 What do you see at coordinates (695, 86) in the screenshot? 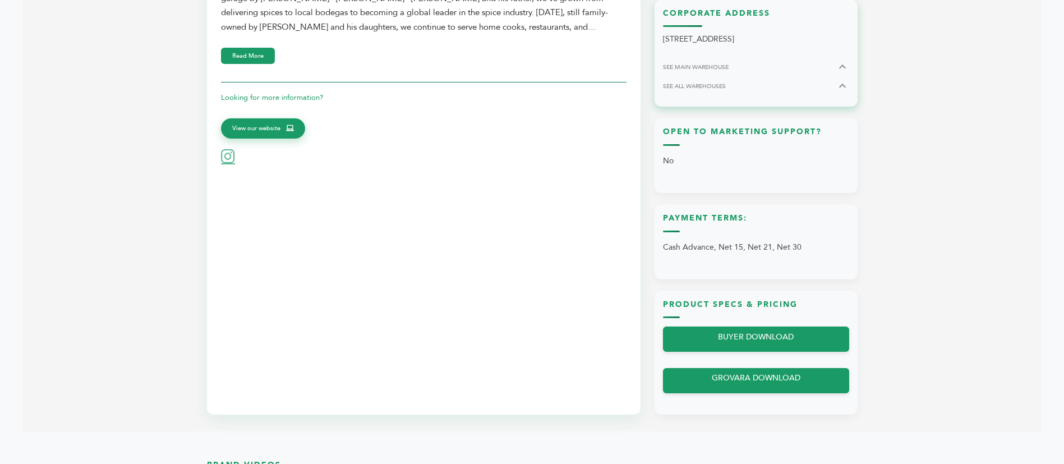
I see `span: SEE ALL WAREHOUSES` at bounding box center [695, 86].